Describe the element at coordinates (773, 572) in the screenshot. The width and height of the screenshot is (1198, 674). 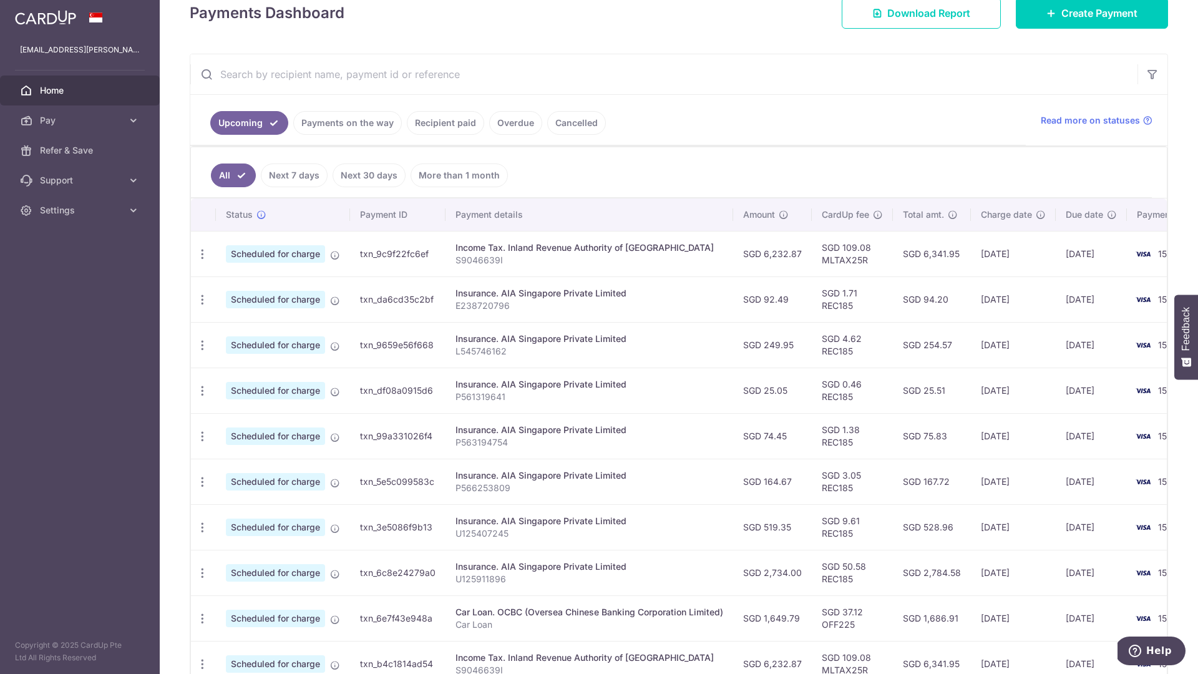
I see `td: SGD 2,734.00` at that location.